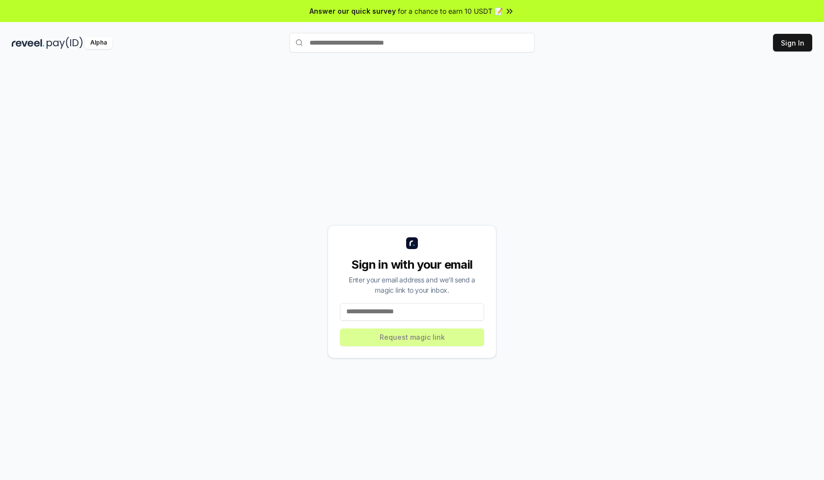 This screenshot has height=480, width=824. I want to click on img: reveel_dark, so click(28, 43).